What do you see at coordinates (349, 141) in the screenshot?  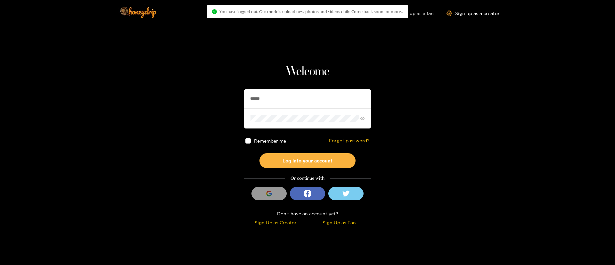 I see `a: Forgot password?` at bounding box center [349, 141].